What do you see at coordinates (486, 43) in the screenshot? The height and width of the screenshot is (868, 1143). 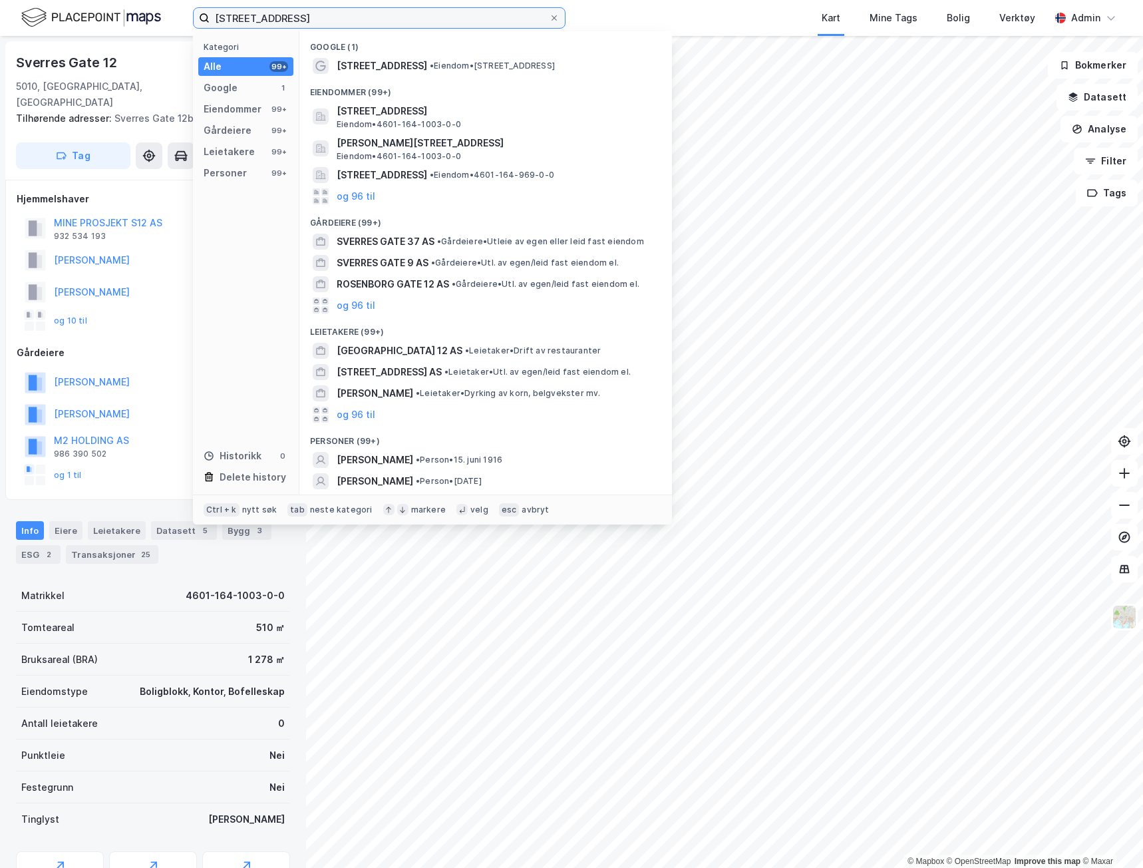 I see `div: Google (1)` at bounding box center [486, 43].